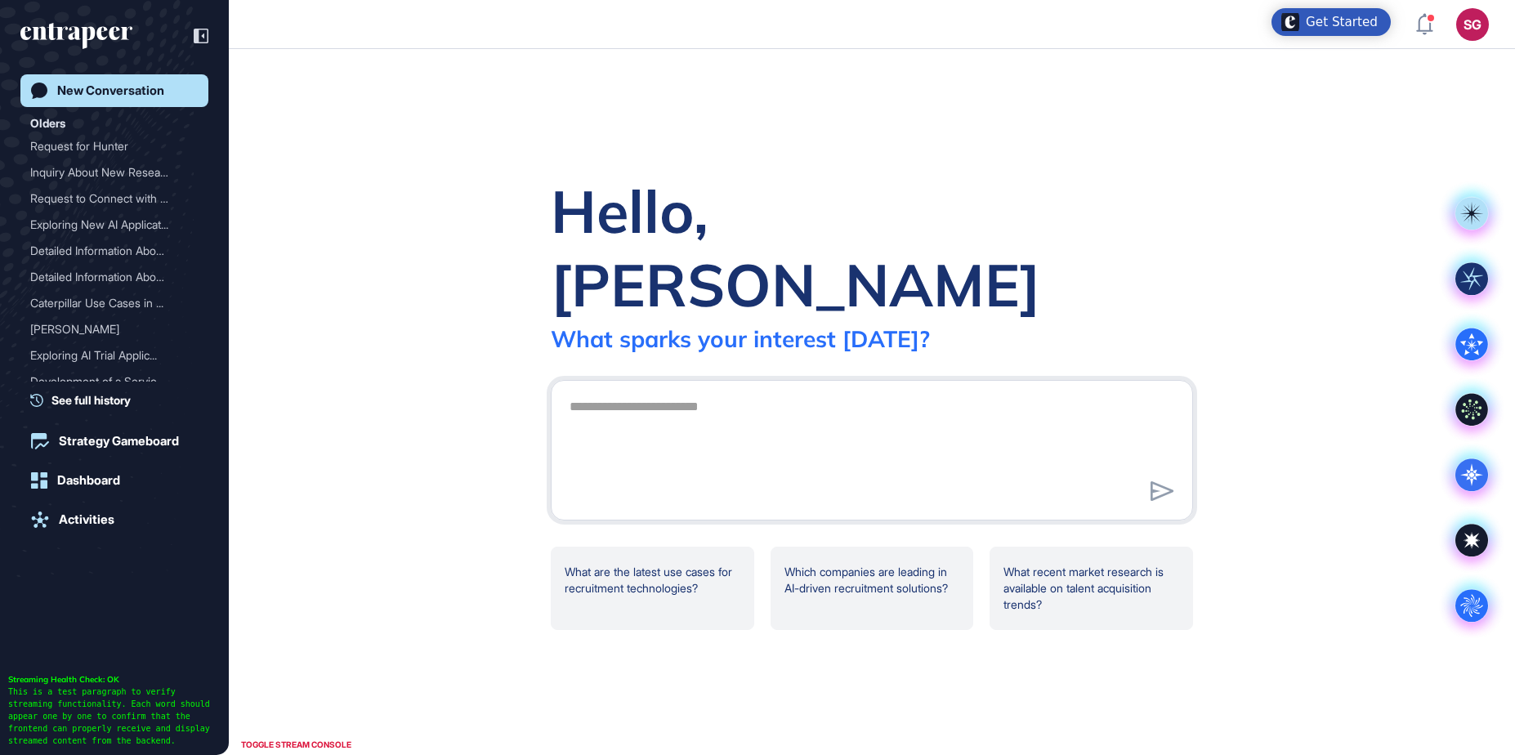 The width and height of the screenshot is (1515, 755). I want to click on div: Exploring New AI Applicat..., so click(108, 225).